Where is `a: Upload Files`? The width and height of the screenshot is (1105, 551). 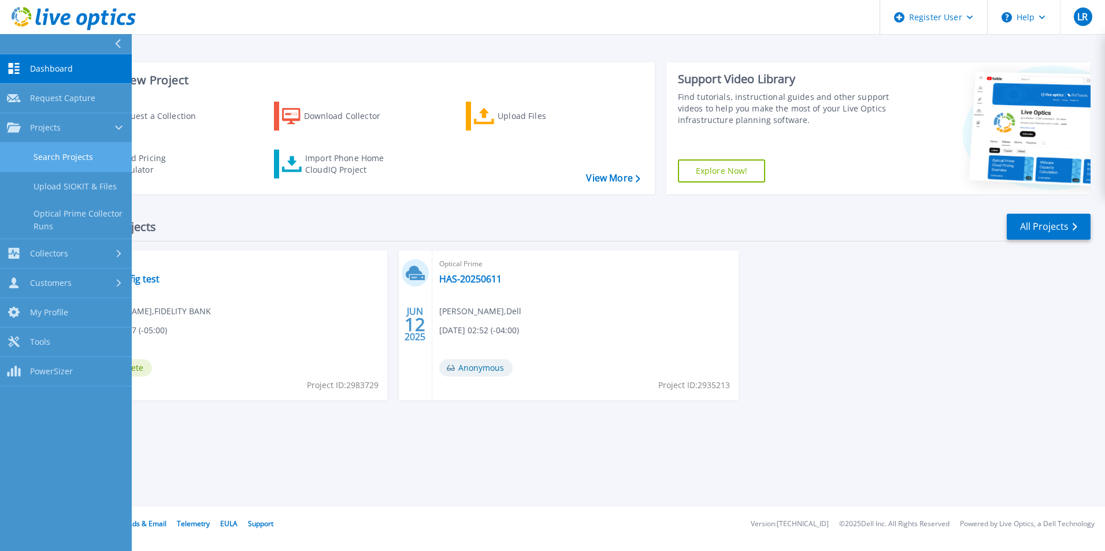
a: Upload Files is located at coordinates (530, 116).